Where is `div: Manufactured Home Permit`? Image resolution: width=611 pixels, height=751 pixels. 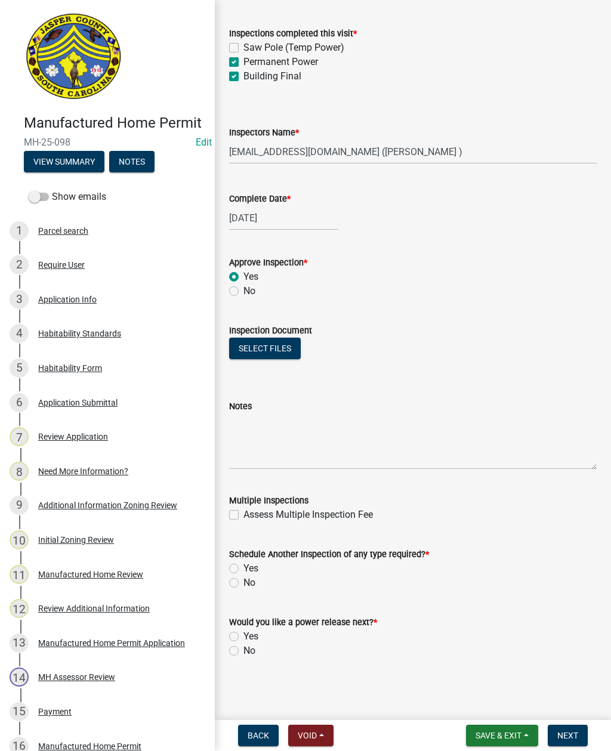
div: Manufactured Home Permit is located at coordinates (89, 746).